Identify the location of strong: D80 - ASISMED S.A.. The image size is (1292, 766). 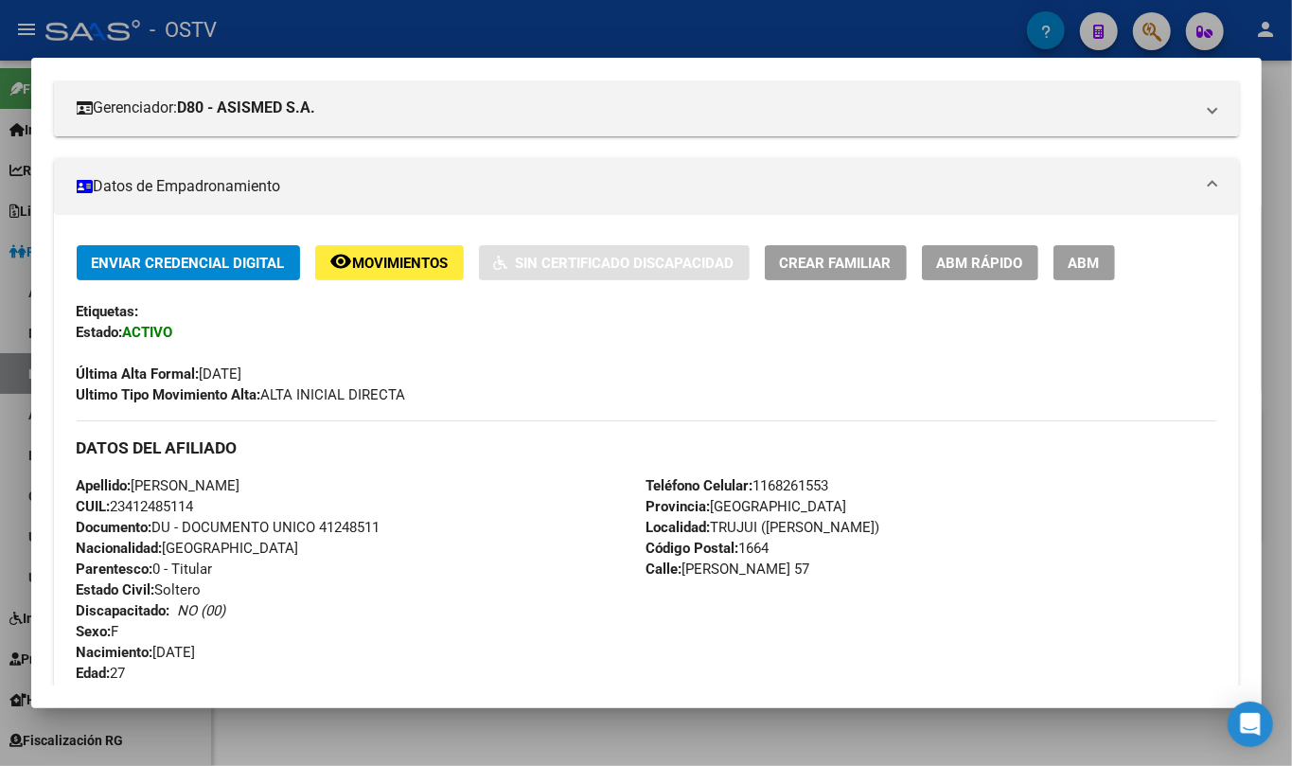
(247, 108).